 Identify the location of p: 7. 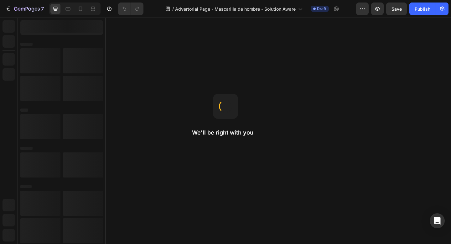
(42, 9).